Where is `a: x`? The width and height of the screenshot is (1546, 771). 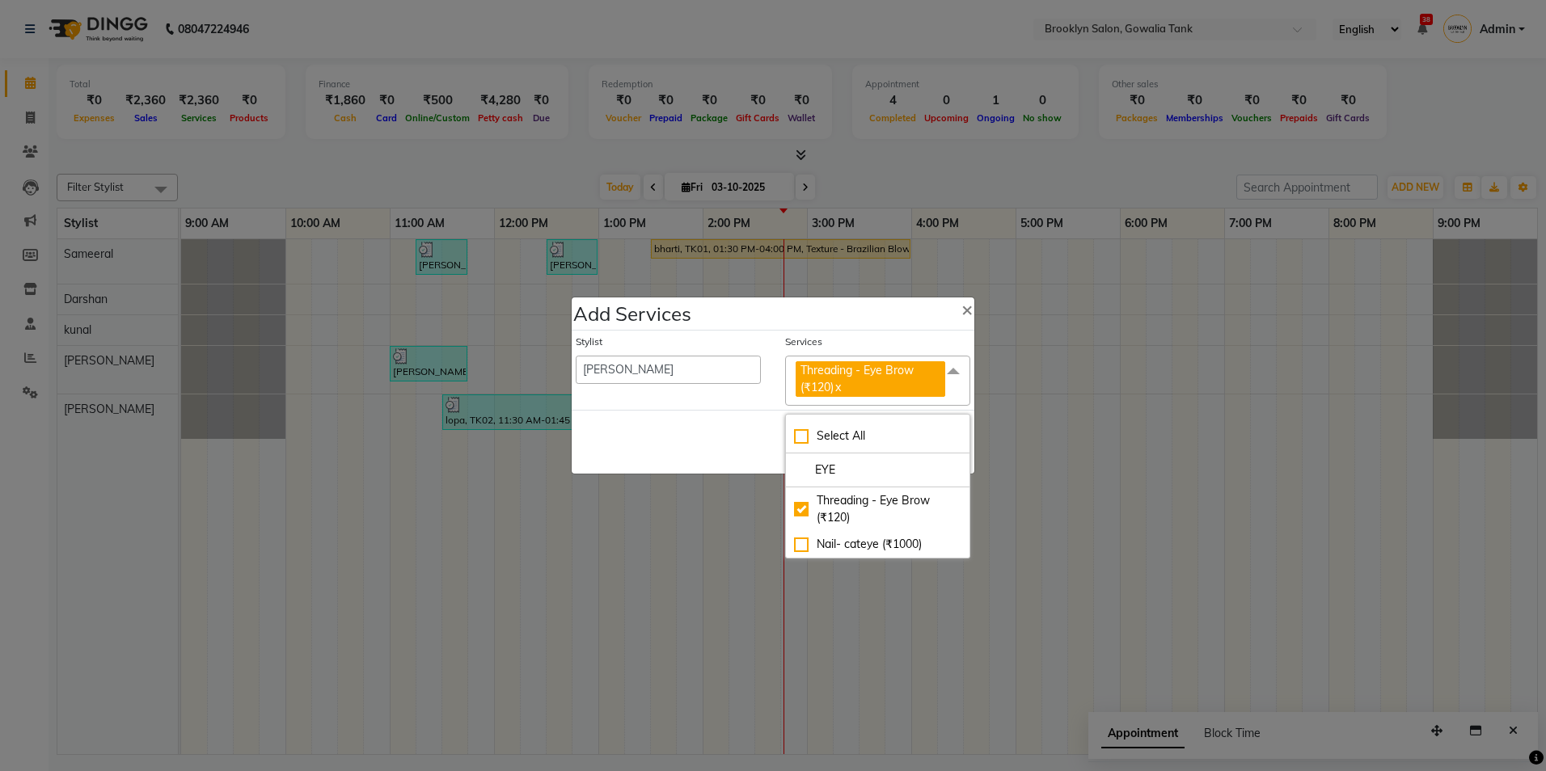 a: x is located at coordinates (837, 387).